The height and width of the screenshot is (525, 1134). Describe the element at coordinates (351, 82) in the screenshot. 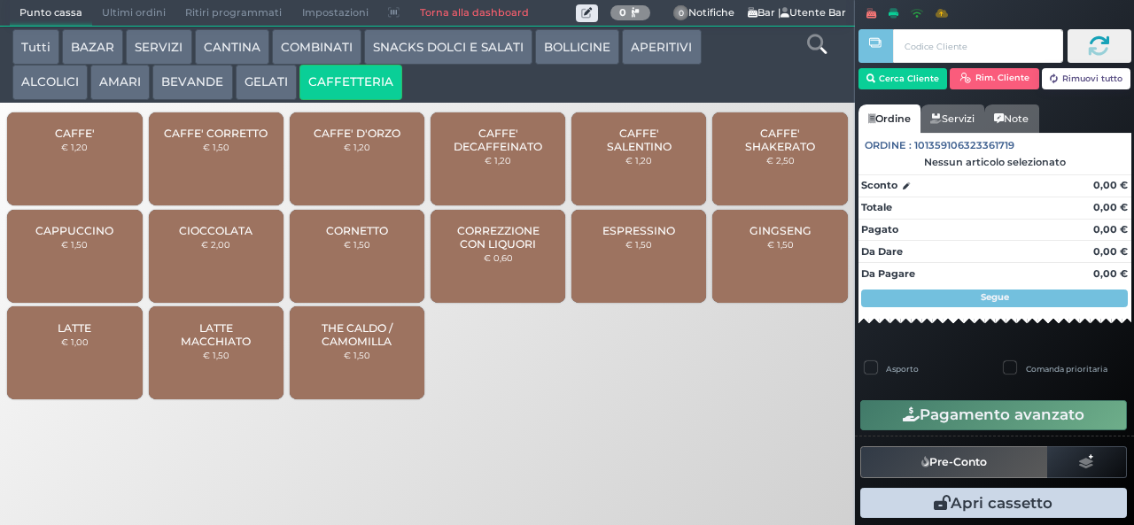

I see `button: CAFFETTERIA` at that location.